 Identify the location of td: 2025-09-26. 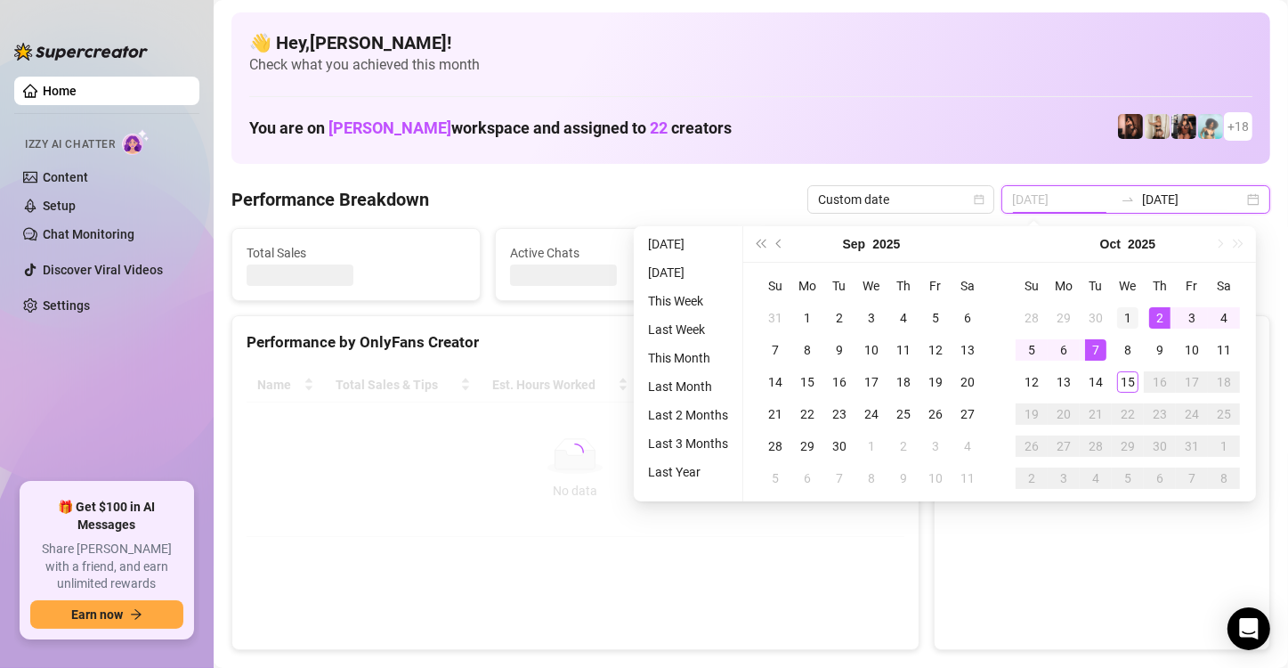
(936, 414).